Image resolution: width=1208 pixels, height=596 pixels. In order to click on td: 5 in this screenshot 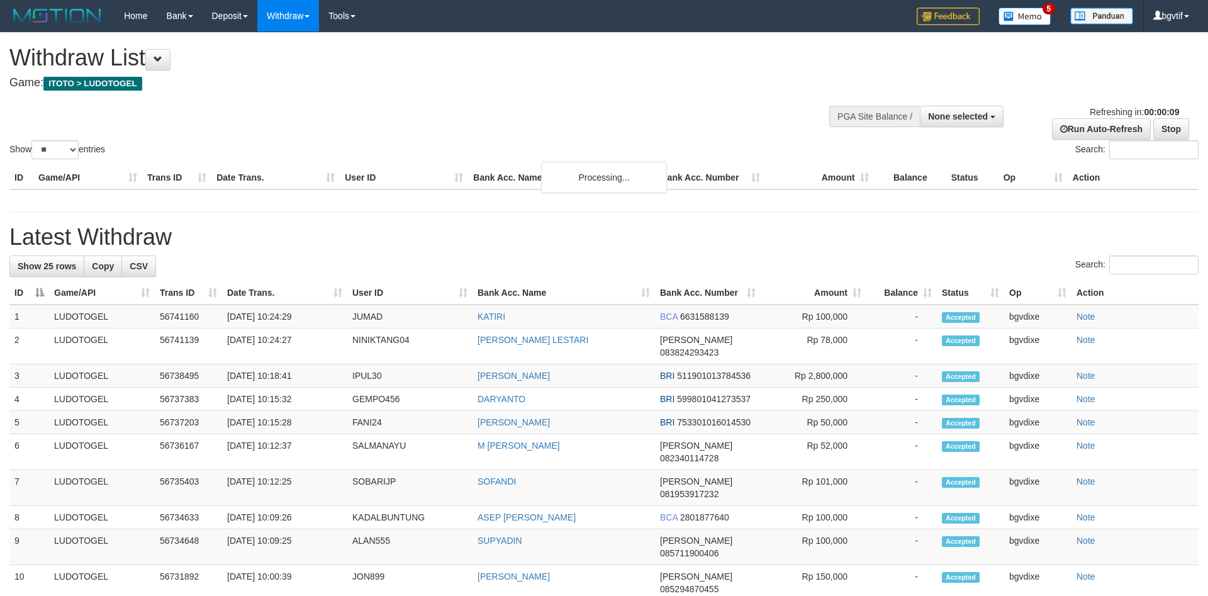, I will do `click(29, 422)`.